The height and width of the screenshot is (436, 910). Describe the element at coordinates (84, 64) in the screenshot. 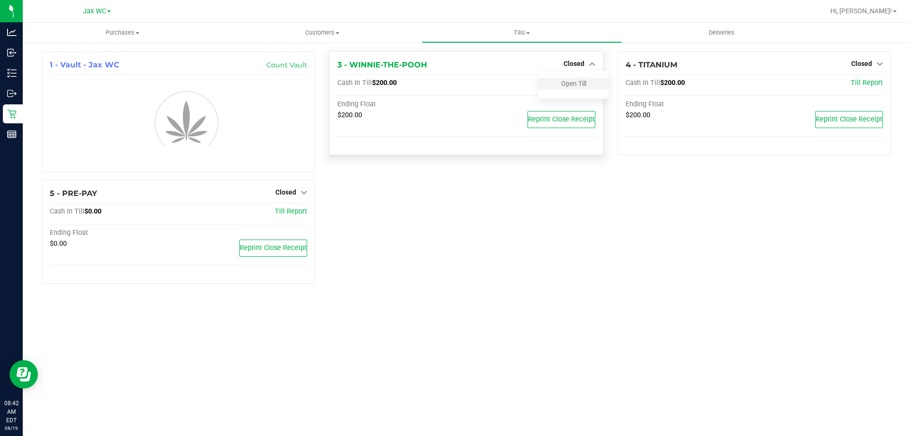

I see `span: 1 - Vault - Jax WC` at that location.